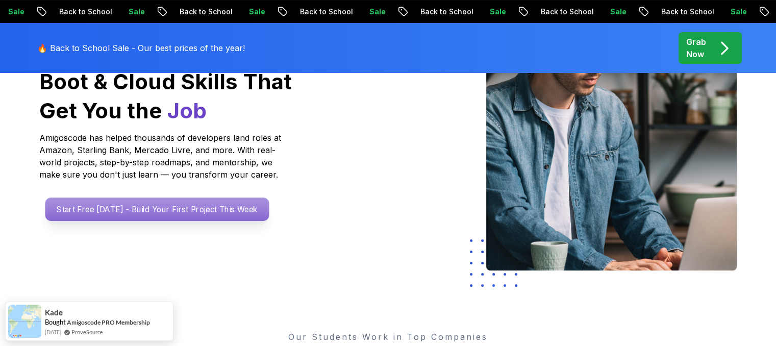  I want to click on a: Amigoscode PRO Membership, so click(108, 322).